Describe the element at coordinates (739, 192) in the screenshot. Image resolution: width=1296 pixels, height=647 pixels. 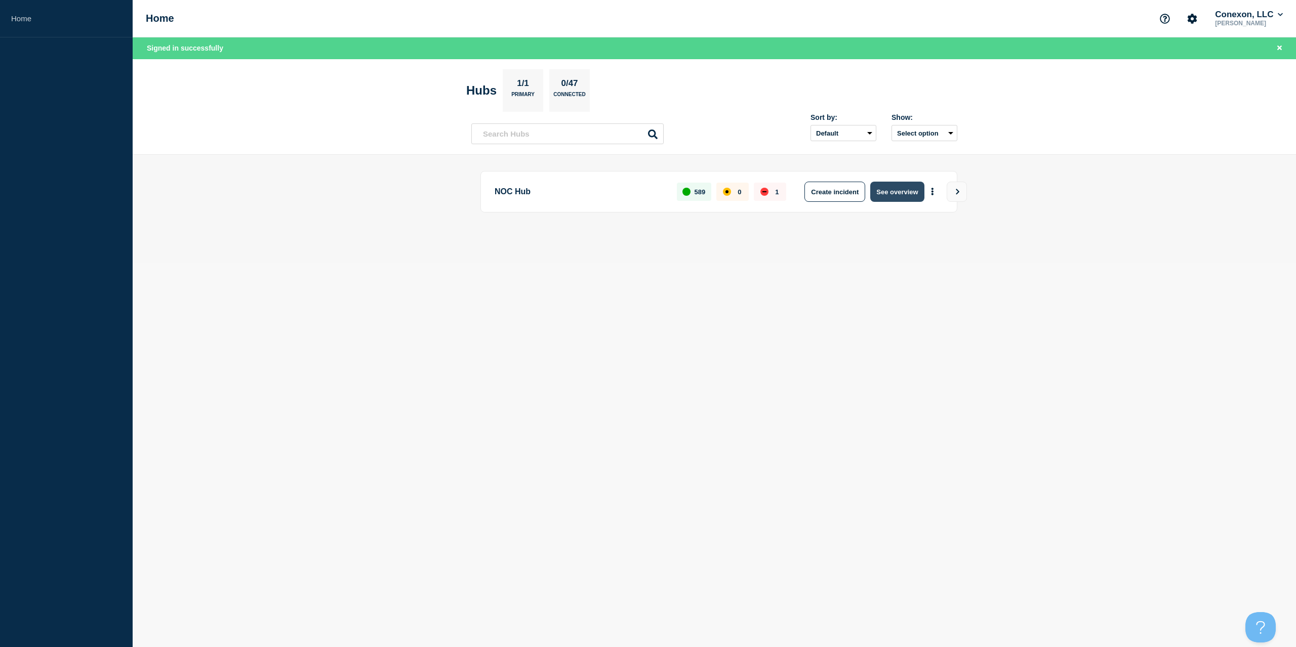
I see `p: 0` at that location.